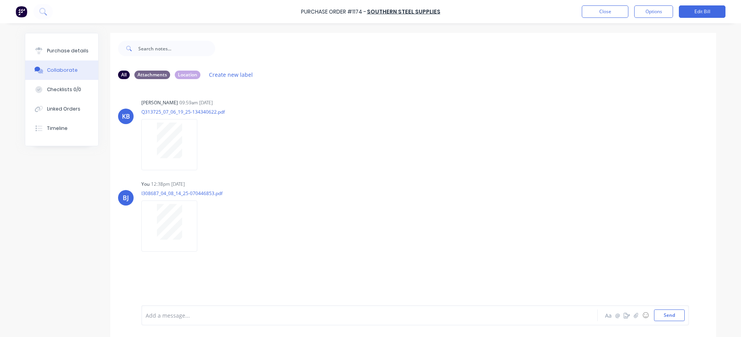  Describe the element at coordinates (669, 316) in the screenshot. I see `button: Send` at that location.